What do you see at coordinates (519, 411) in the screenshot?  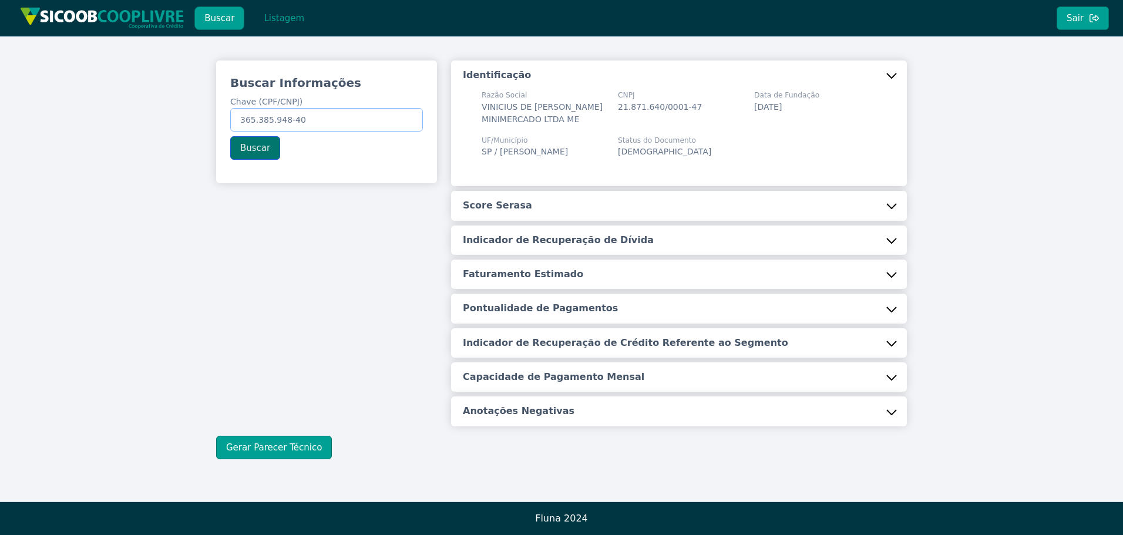 I see `h5: Anotações Negativas` at bounding box center [519, 411].